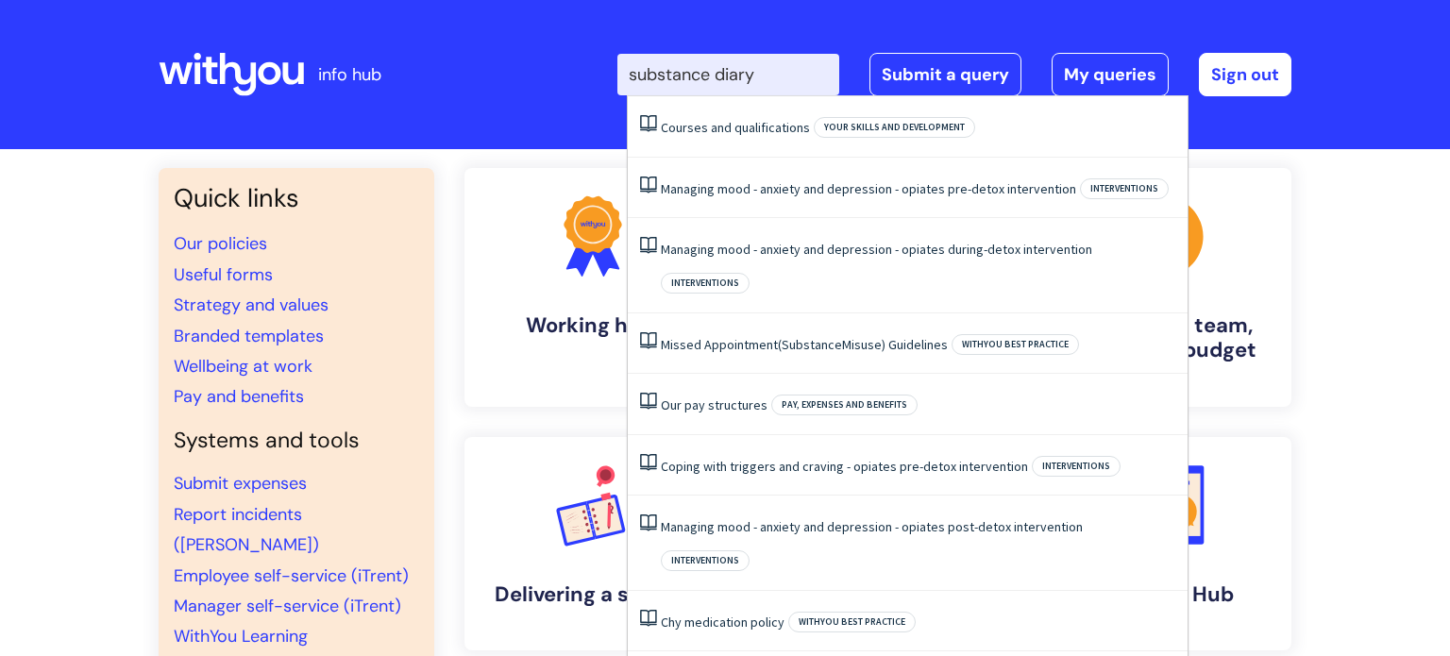 This screenshot has width=1450, height=656. I want to click on a: Delivering a service, so click(593, 544).